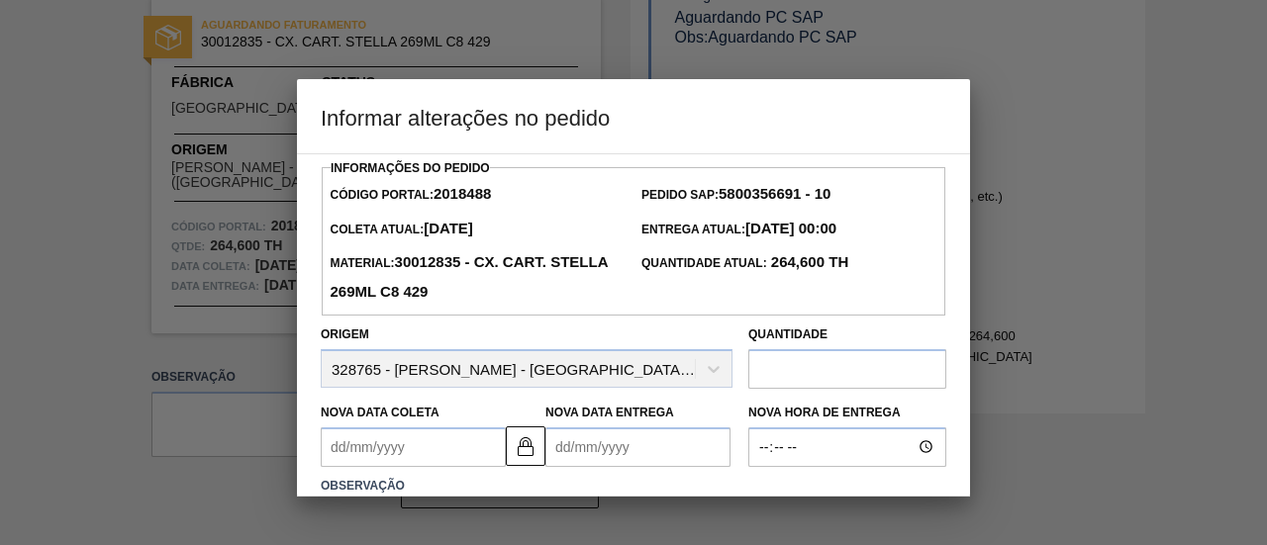 The width and height of the screenshot is (1267, 545). Describe the element at coordinates (526, 446) in the screenshot. I see `button: locked` at that location.